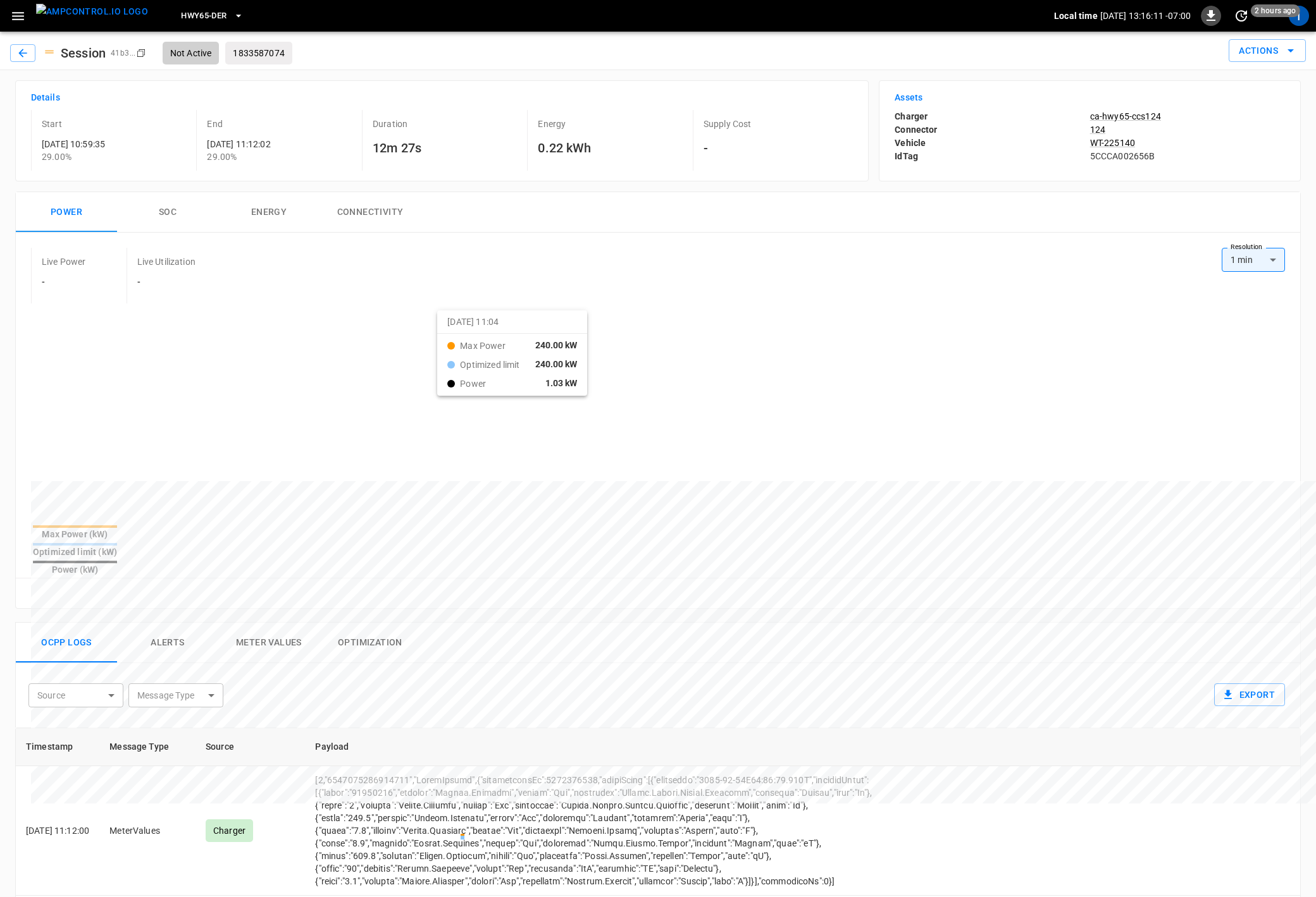  What do you see at coordinates (992, 156) in the screenshot?
I see `p: IdTag` at bounding box center [992, 156].